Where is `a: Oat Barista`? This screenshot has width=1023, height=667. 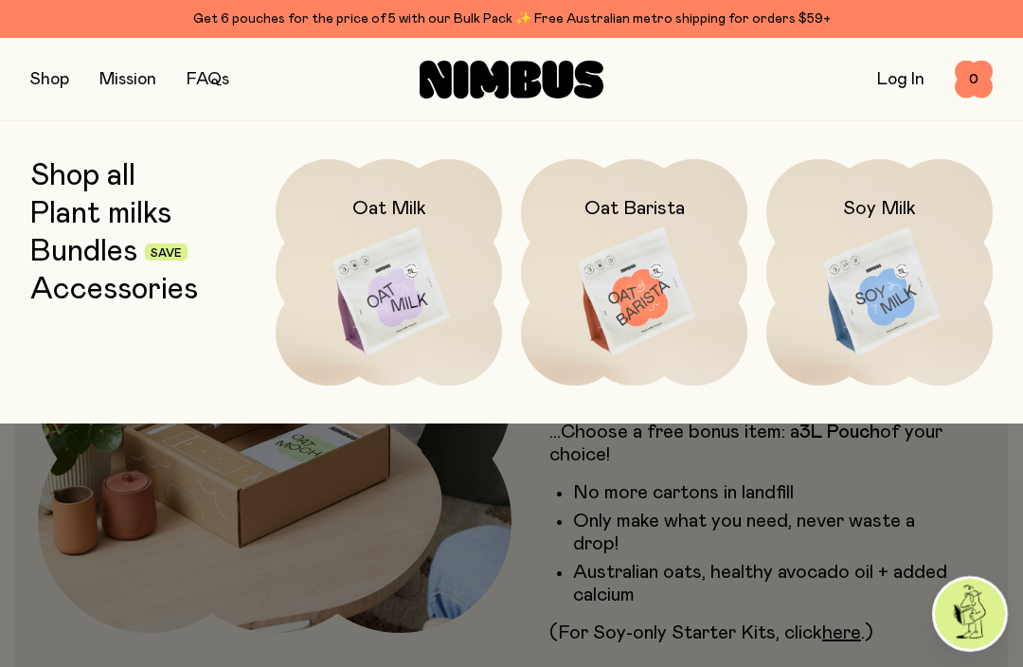 a: Oat Barista is located at coordinates (634, 272).